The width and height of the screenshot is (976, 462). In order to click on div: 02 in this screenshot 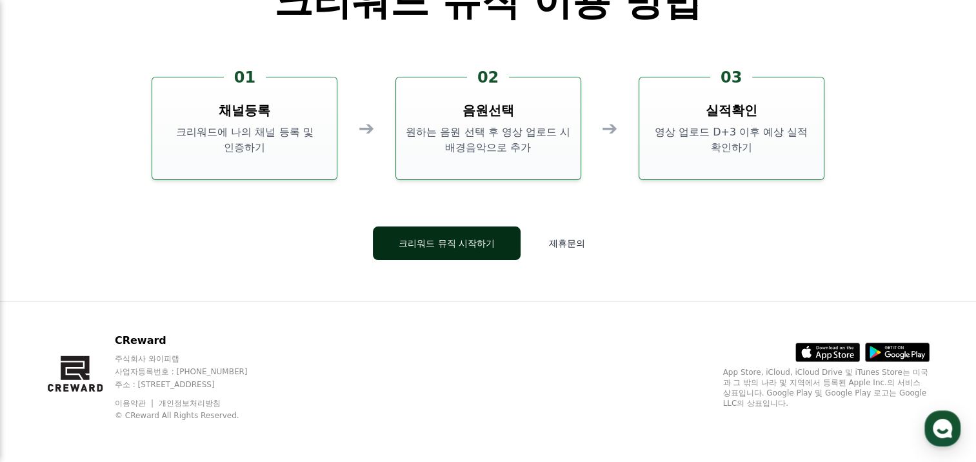, I will do `click(488, 77)`.